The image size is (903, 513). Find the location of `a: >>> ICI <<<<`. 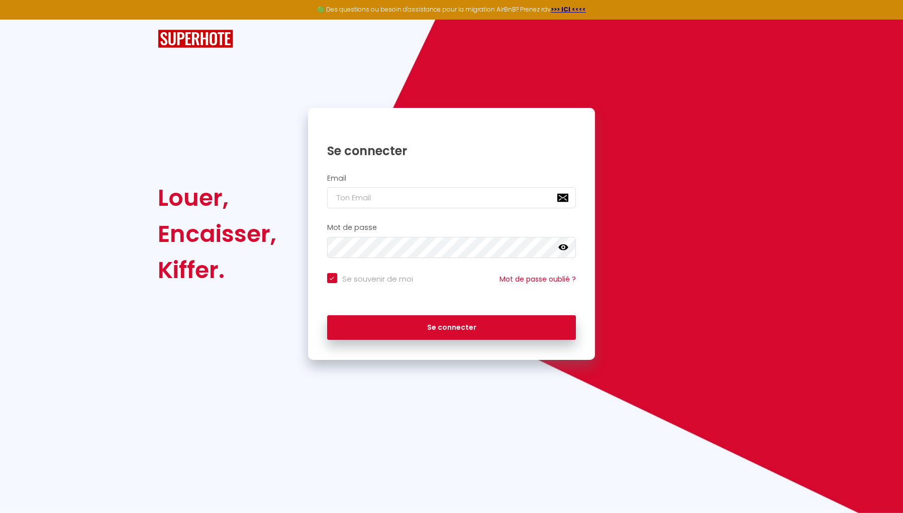

a: >>> ICI <<<< is located at coordinates (568, 9).